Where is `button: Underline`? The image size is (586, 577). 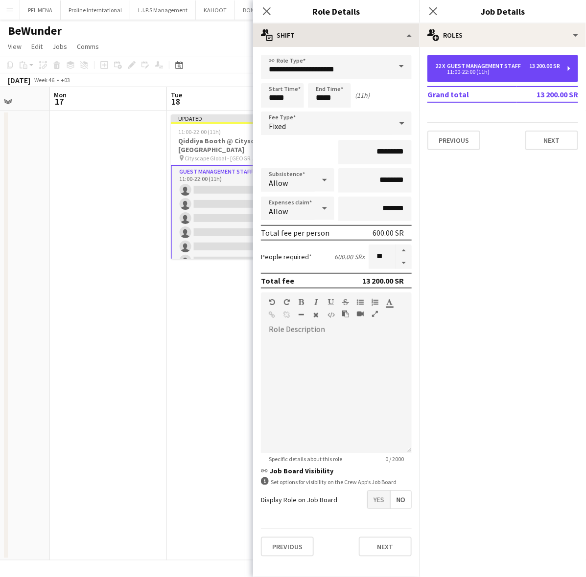
button: Underline is located at coordinates (331, 302).